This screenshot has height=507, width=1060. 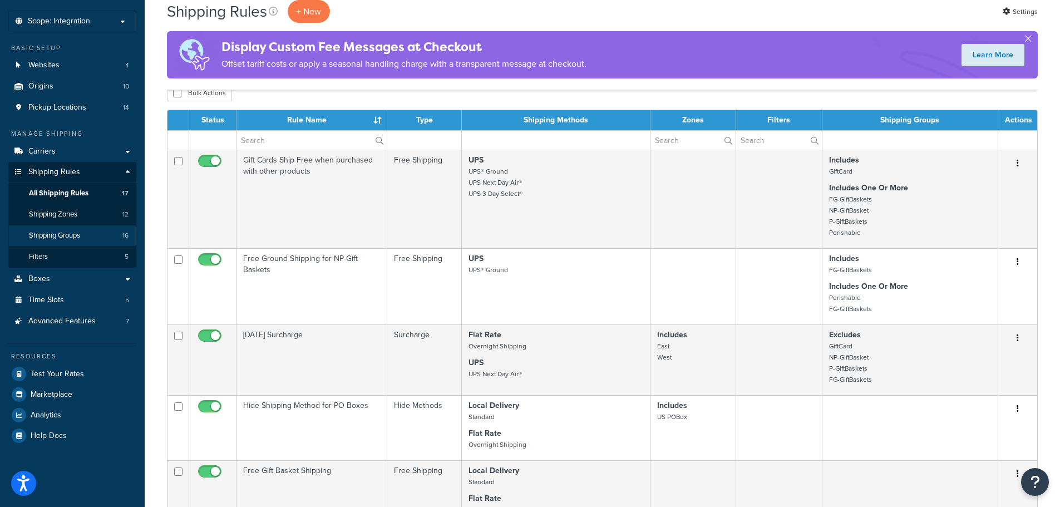 What do you see at coordinates (39, 279) in the screenshot?
I see `span: Boxes` at bounding box center [39, 279].